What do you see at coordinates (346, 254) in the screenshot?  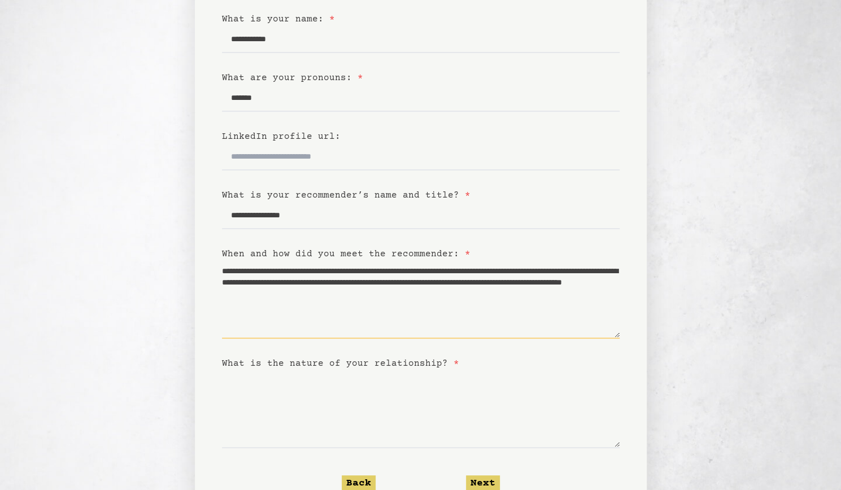 I see `label: When and how did you meet the recommender:` at bounding box center [346, 254].